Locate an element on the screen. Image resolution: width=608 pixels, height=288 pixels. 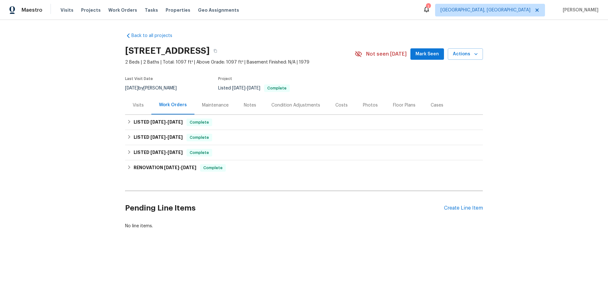
span: Project is located at coordinates (225, 79).